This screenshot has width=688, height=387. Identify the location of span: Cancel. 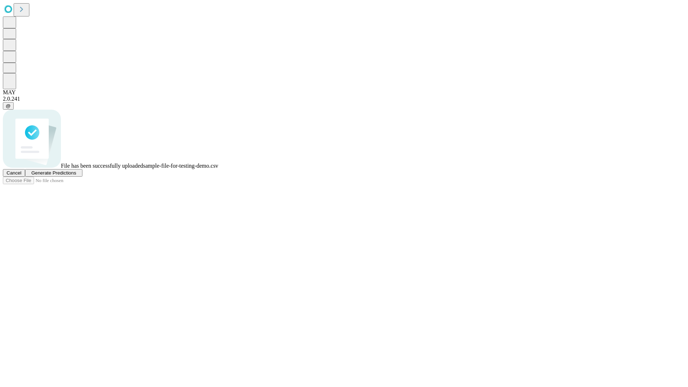
(14, 173).